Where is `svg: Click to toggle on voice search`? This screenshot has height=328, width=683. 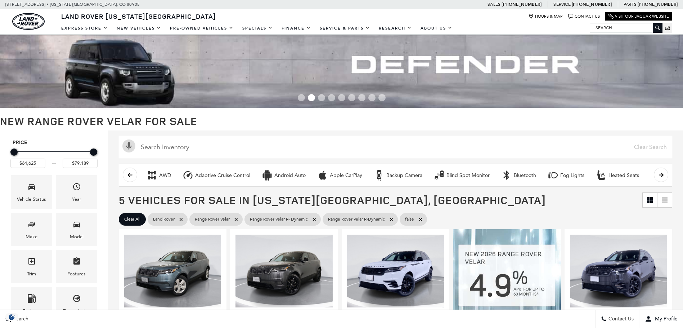 svg: Click to toggle on voice search is located at coordinates (129, 146).